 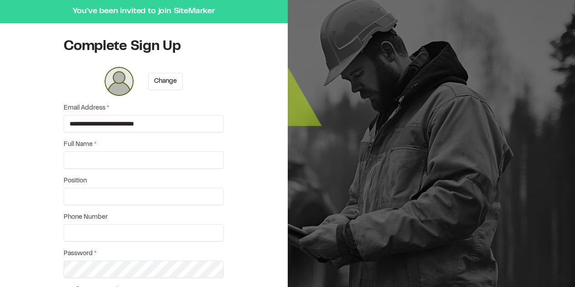 I want to click on button: Change, so click(x=165, y=81).